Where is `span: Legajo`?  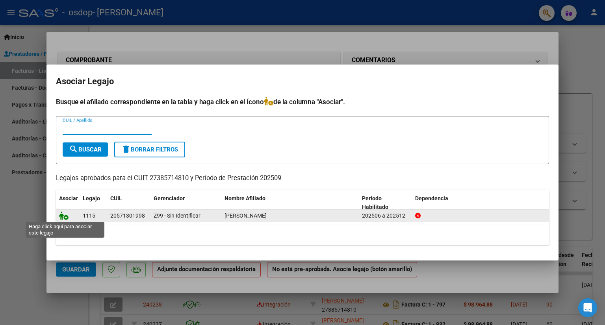 span: Legajo is located at coordinates (91, 198).